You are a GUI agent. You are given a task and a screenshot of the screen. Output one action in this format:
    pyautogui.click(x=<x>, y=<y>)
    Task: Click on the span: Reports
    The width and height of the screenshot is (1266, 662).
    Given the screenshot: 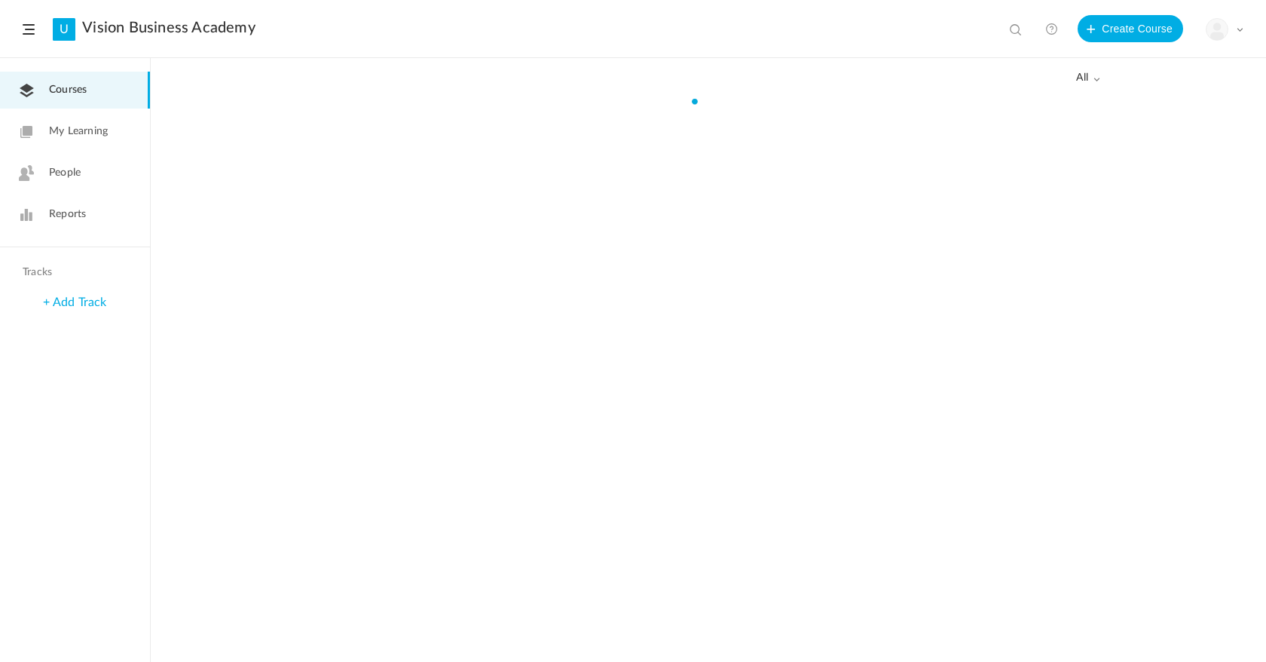 What is the action you would take?
    pyautogui.click(x=67, y=214)
    